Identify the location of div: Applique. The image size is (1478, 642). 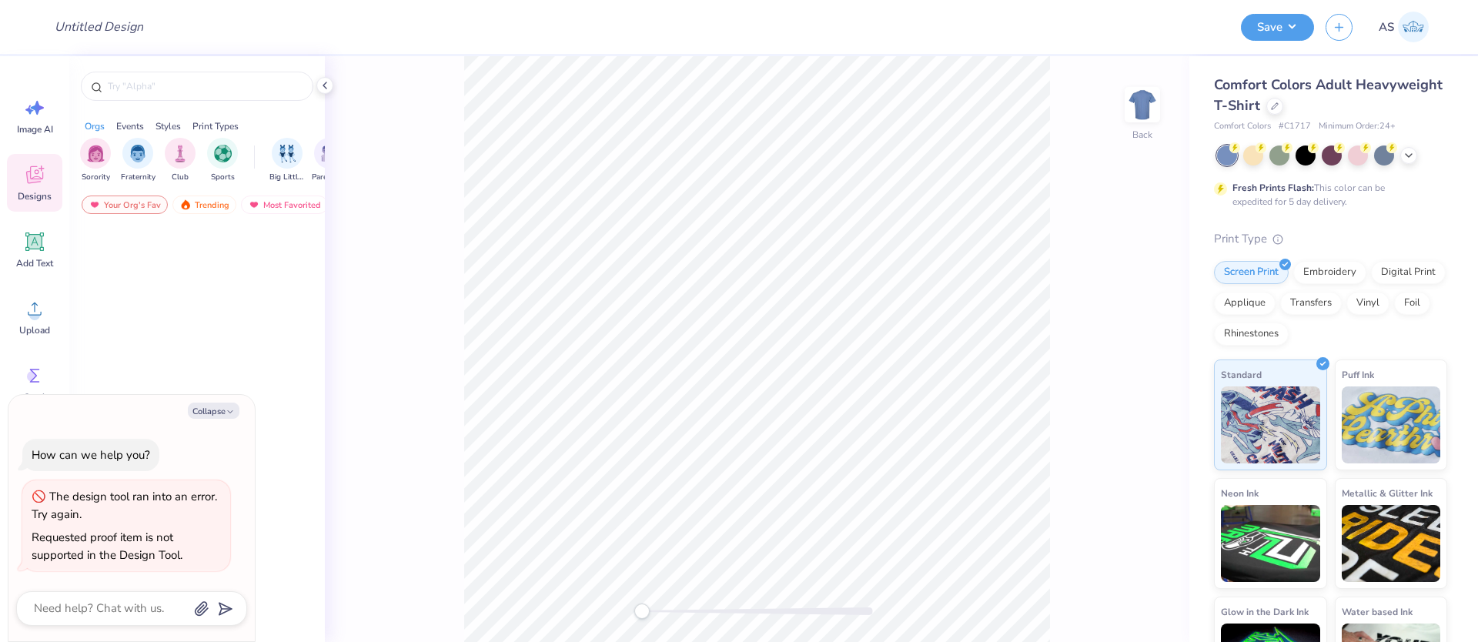
(1245, 303).